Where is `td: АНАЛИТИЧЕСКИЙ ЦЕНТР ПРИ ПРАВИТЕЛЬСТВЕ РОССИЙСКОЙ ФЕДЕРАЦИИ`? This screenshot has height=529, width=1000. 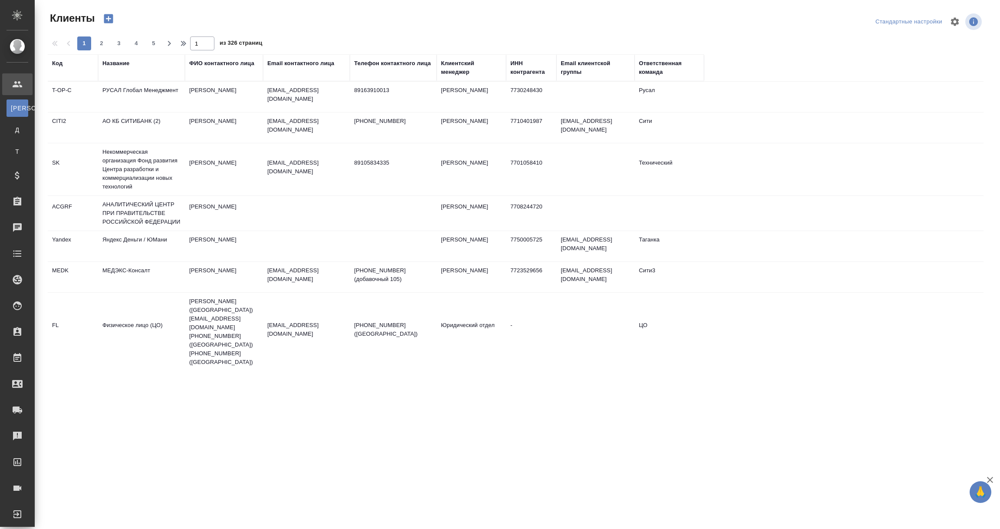
td: АНАЛИТИЧЕСКИЙ ЦЕНТР ПРИ ПРАВИТЕЛЬСТВЕ РОССИЙСКОЙ ФЕДЕРАЦИИ is located at coordinates (142, 213).